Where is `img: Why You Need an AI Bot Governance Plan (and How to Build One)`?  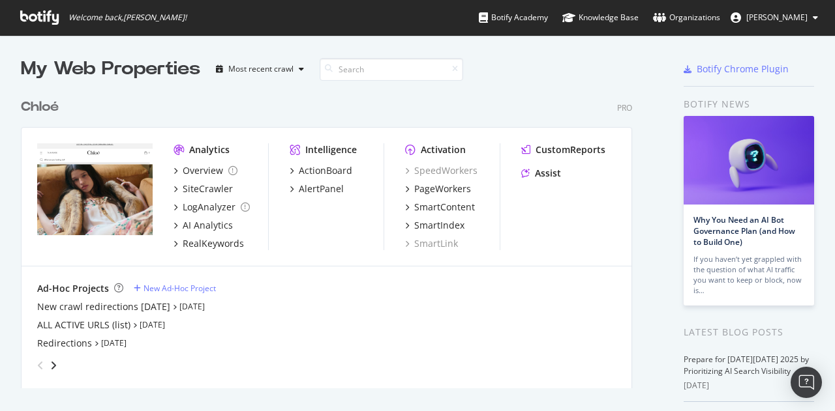
img: Why You Need an AI Bot Governance Plan (and How to Build One) is located at coordinates (749, 160).